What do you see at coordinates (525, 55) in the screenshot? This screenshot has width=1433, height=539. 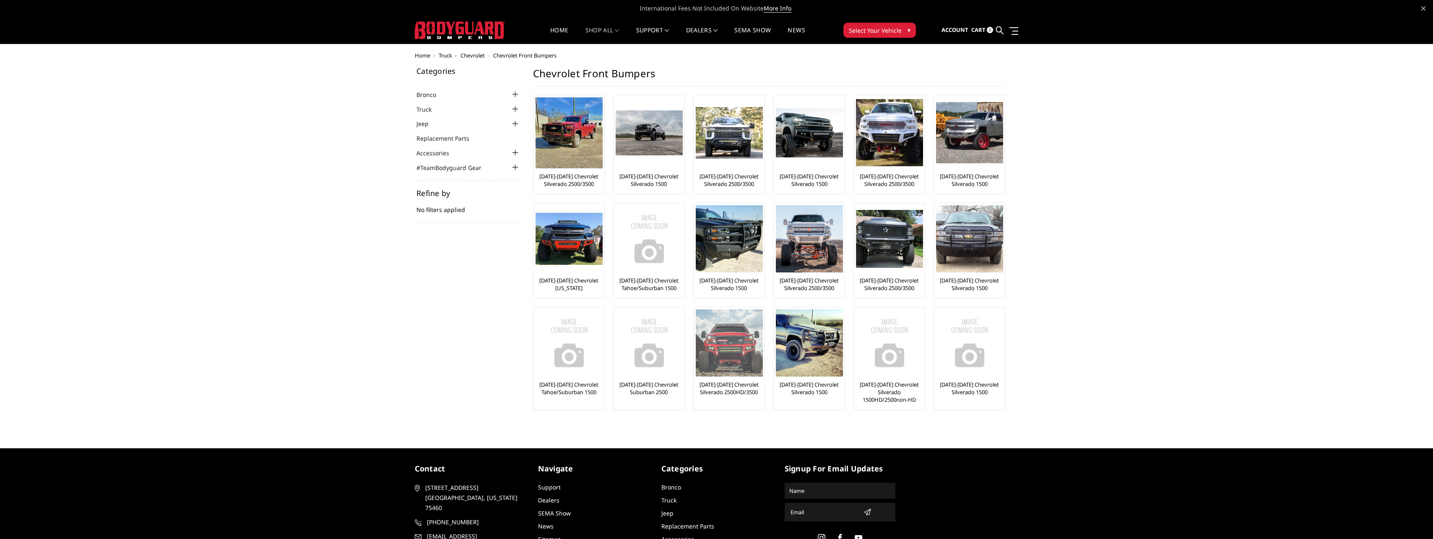 I see `span: Chevrolet Front Bumpers` at bounding box center [525, 55].